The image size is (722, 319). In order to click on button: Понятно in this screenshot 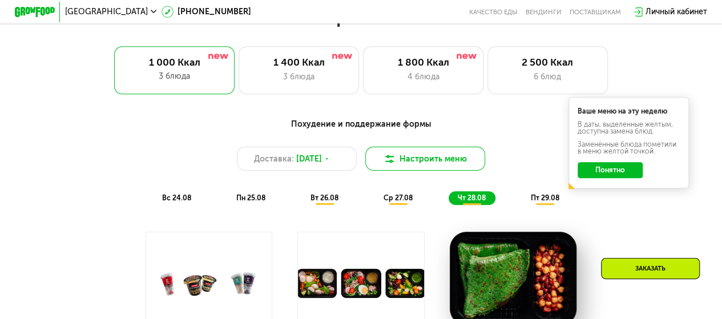, I will do `click(610, 170)`.